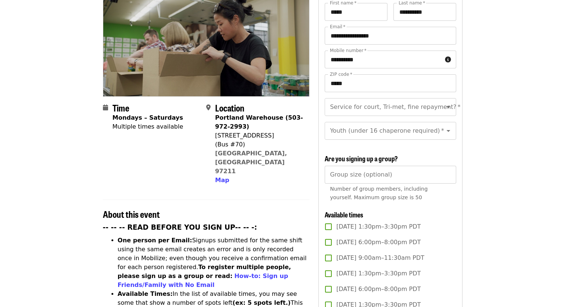 The height and width of the screenshot is (307, 565). What do you see at coordinates (424, 12) in the screenshot?
I see `input: Last name` at bounding box center [424, 12].